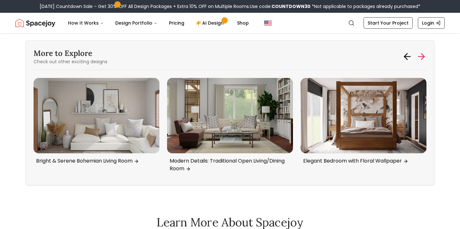 The height and width of the screenshot is (229, 460). Describe the element at coordinates (35, 23) in the screenshot. I see `a: Spacejoy` at that location.